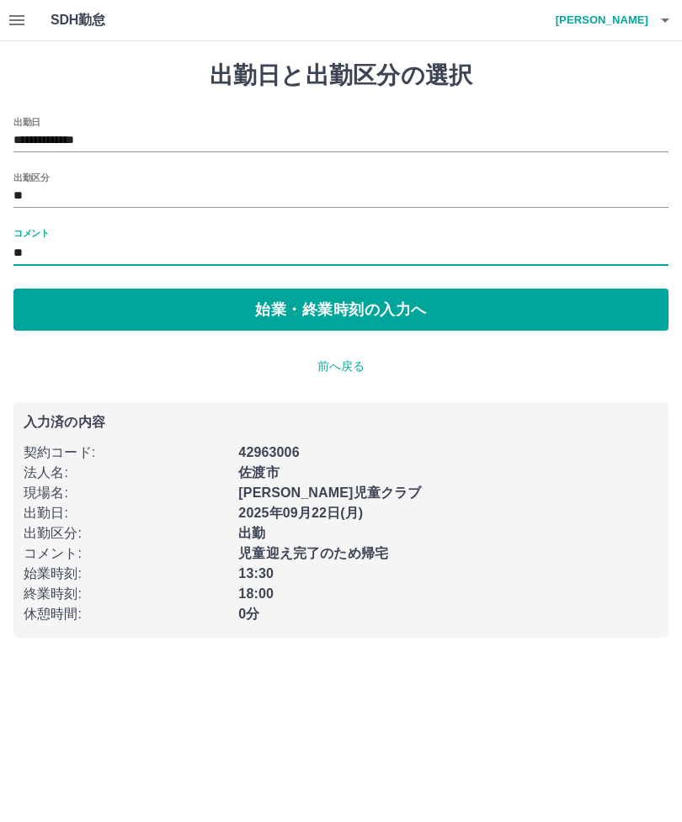 This screenshot has width=682, height=822. I want to click on button: 始業・終業時刻の入力へ, so click(341, 310).